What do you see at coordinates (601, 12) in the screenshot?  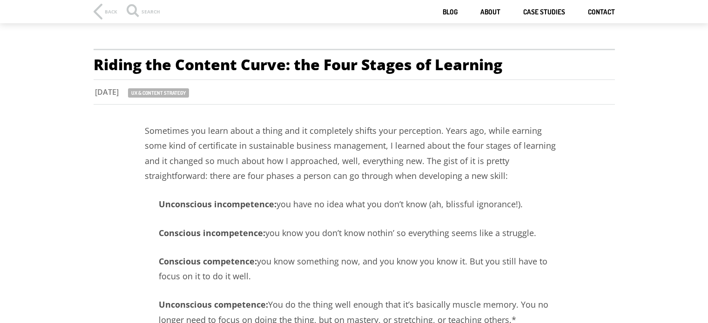 I see `a: Contact` at bounding box center [601, 12].